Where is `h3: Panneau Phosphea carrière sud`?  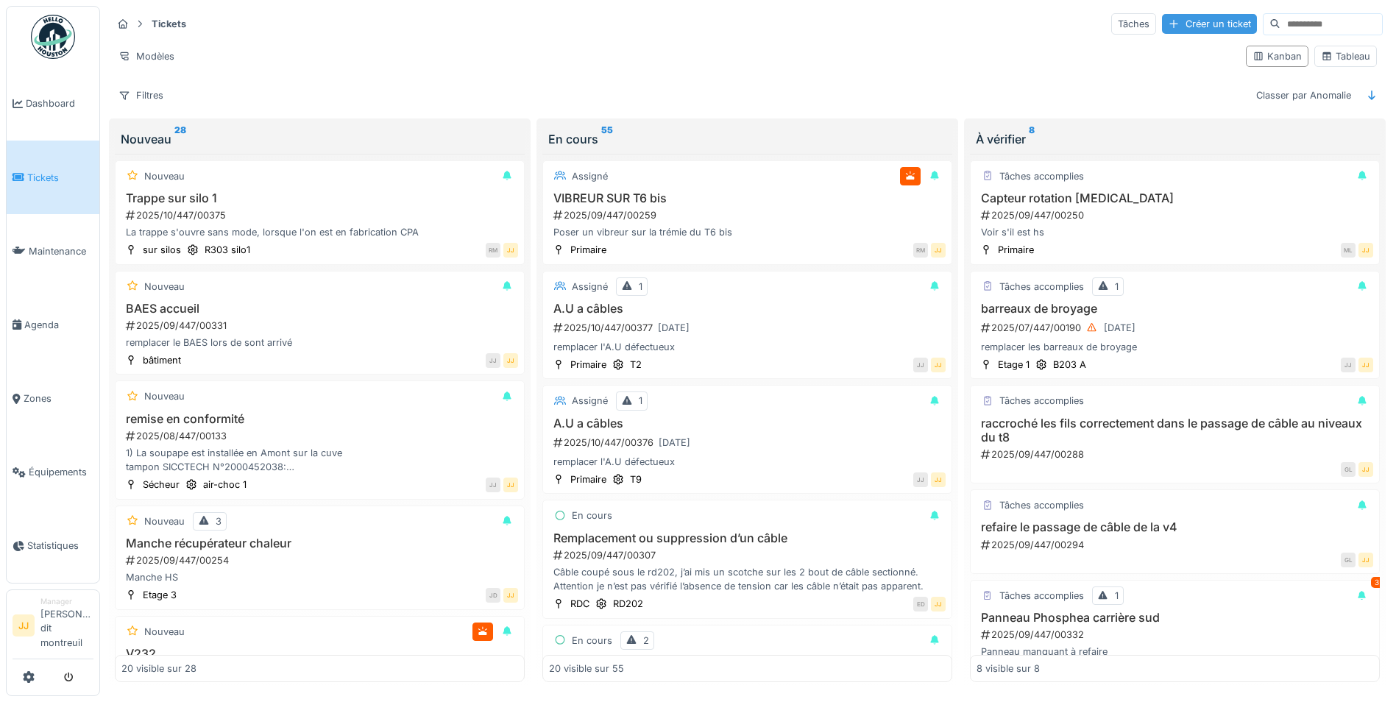 h3: Panneau Phosphea carrière sud is located at coordinates (1175, 617).